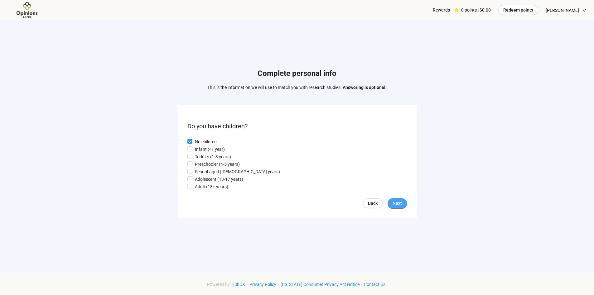 Image resolution: width=594 pixels, height=295 pixels. Describe the element at coordinates (457, 10) in the screenshot. I see `span: star` at that location.